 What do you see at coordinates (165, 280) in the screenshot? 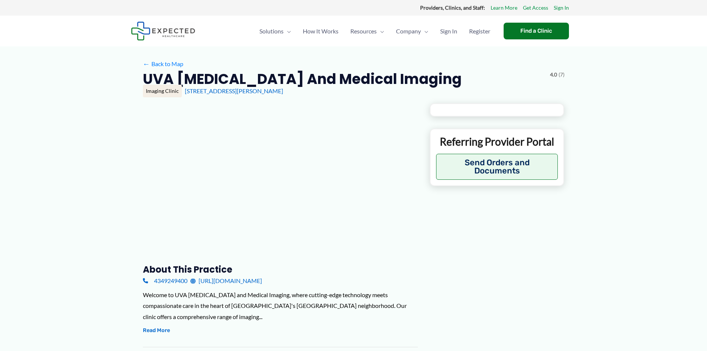
I see `a: 4349249400` at bounding box center [165, 280].